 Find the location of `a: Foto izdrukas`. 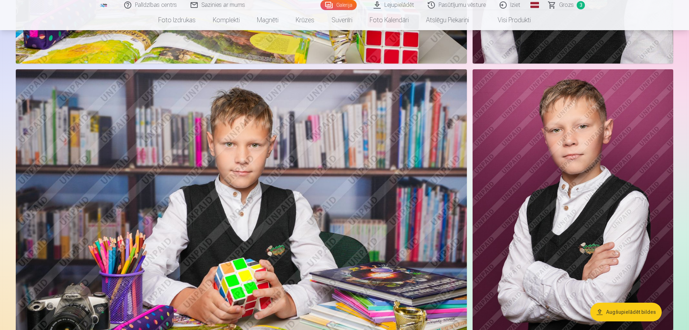

a: Foto izdrukas is located at coordinates (177, 20).